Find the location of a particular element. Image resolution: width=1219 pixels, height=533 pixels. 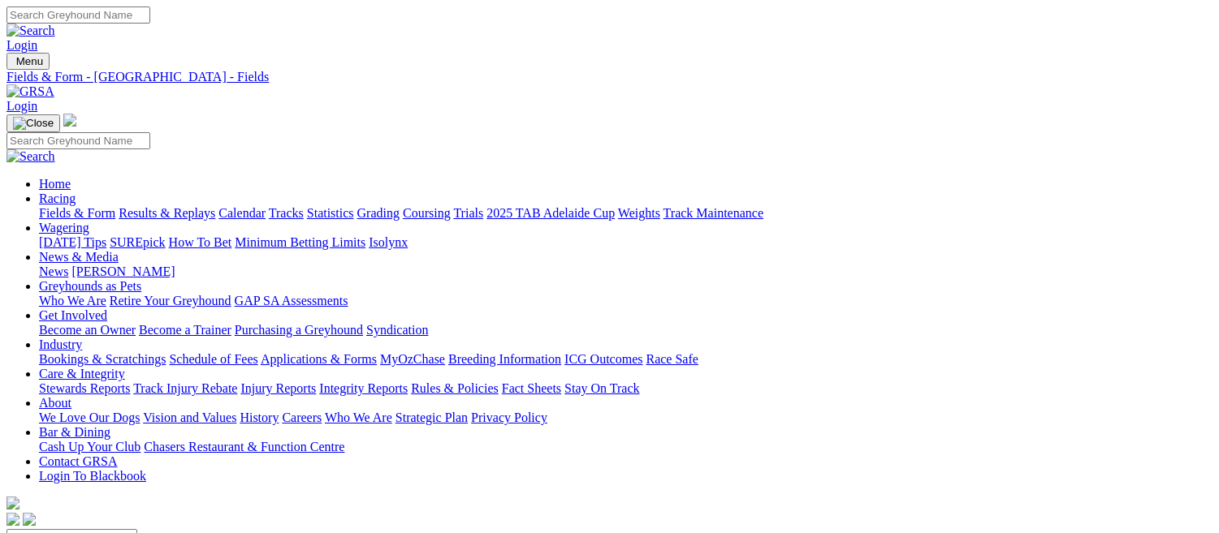

span: Menu is located at coordinates (29, 61).